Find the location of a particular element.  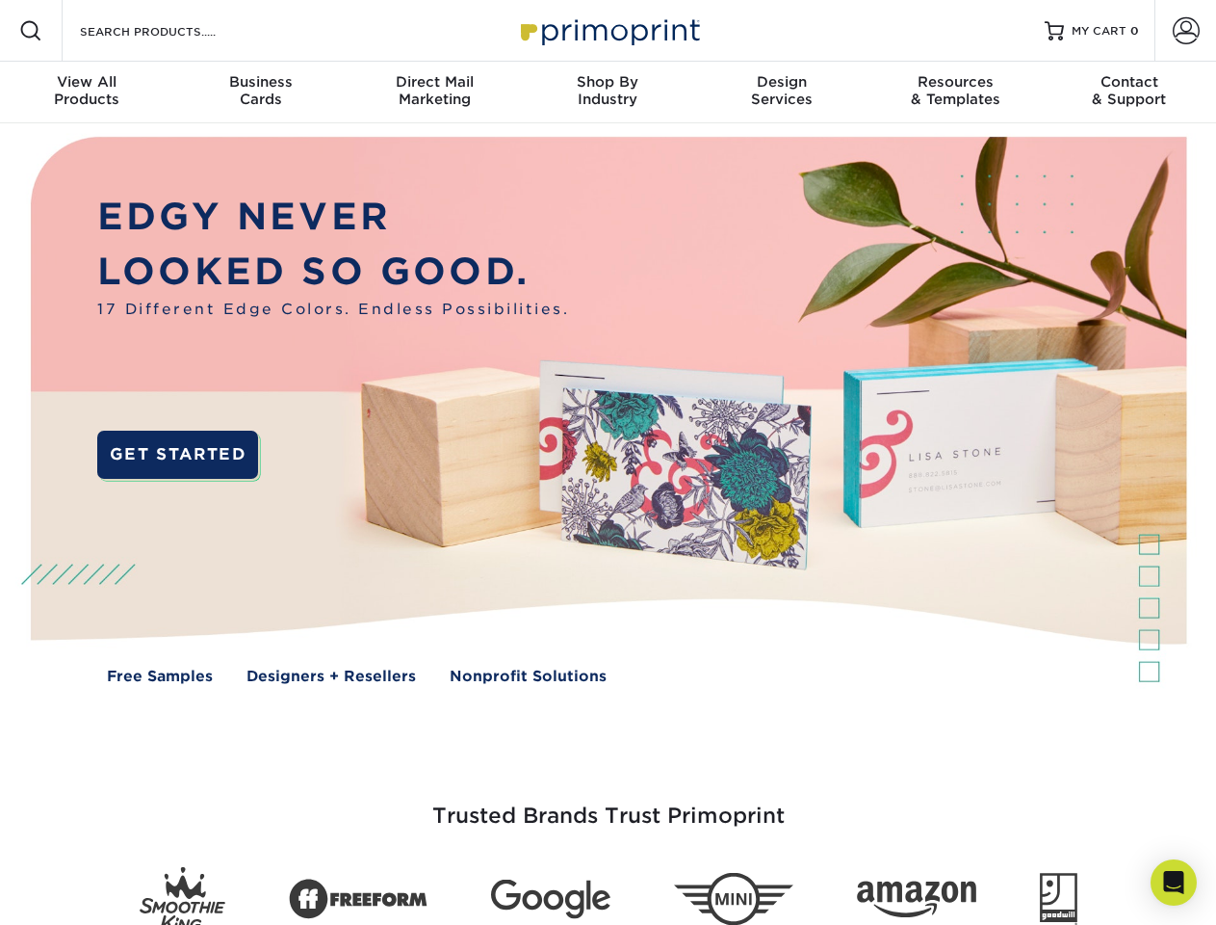

span: Resources is located at coordinates (955, 82).